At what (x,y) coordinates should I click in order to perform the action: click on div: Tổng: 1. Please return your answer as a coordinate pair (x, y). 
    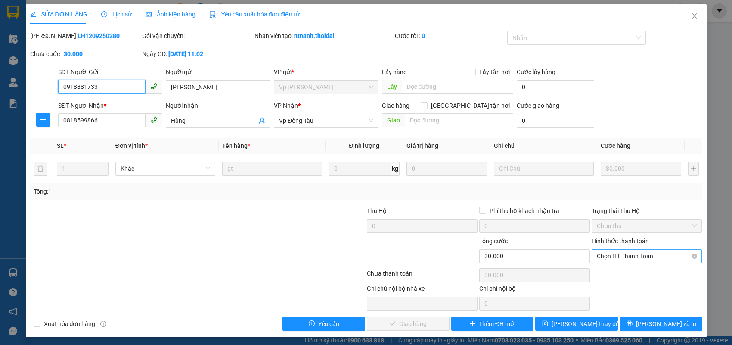
    Looking at the image, I should click on (158, 191).